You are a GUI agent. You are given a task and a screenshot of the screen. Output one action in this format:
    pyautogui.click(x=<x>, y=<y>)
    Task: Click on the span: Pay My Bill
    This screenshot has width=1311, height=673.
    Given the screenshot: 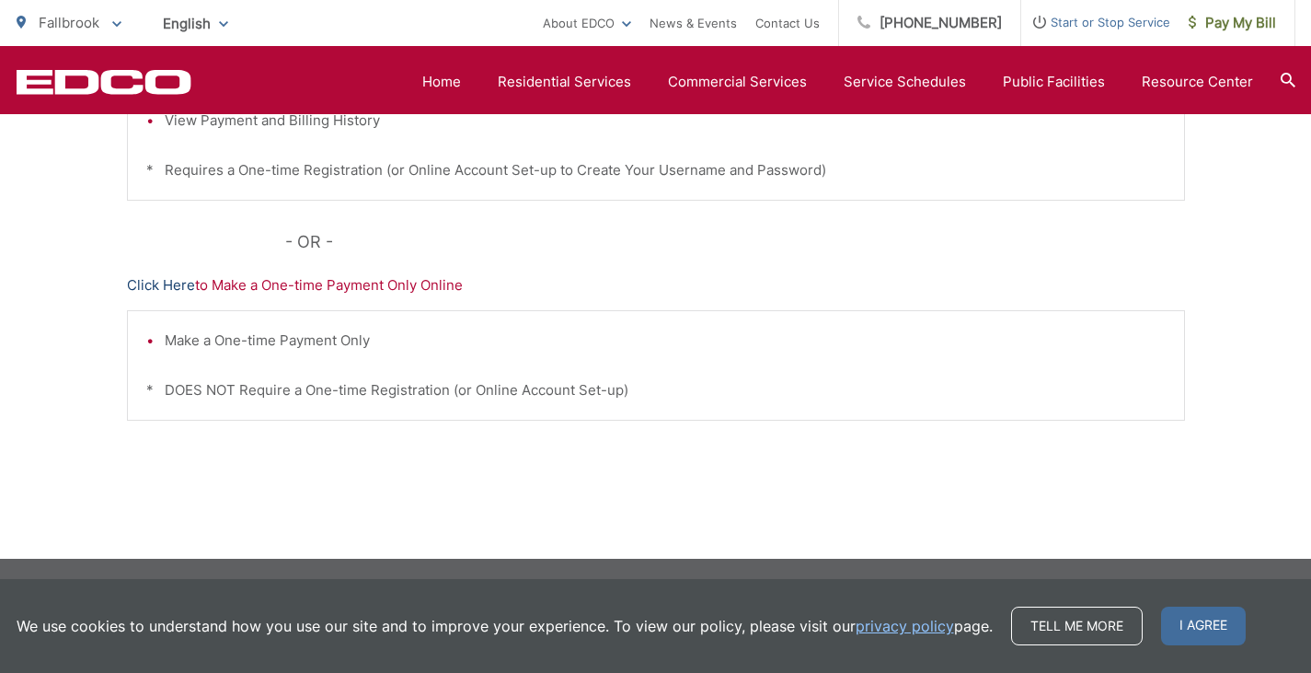 What is the action you would take?
    pyautogui.click(x=1232, y=23)
    